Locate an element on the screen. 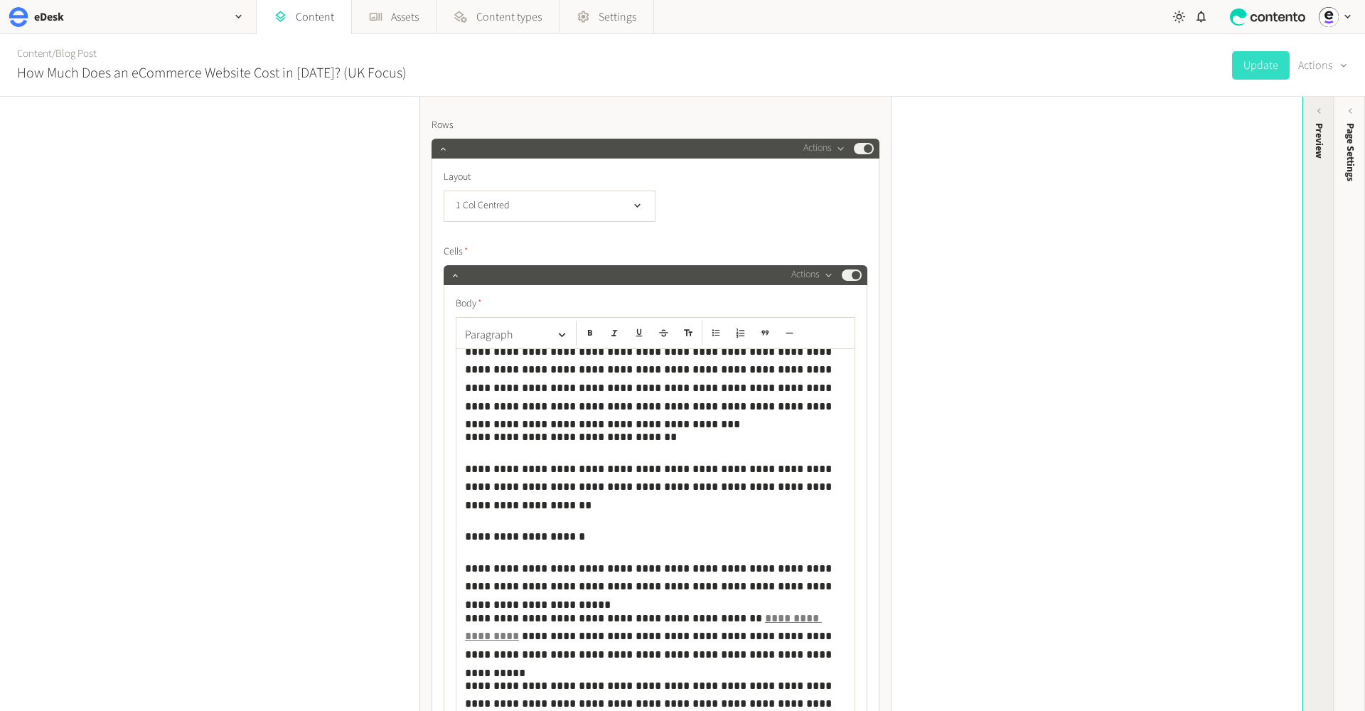 The height and width of the screenshot is (711, 1365). img: eDesk is located at coordinates (18, 17).